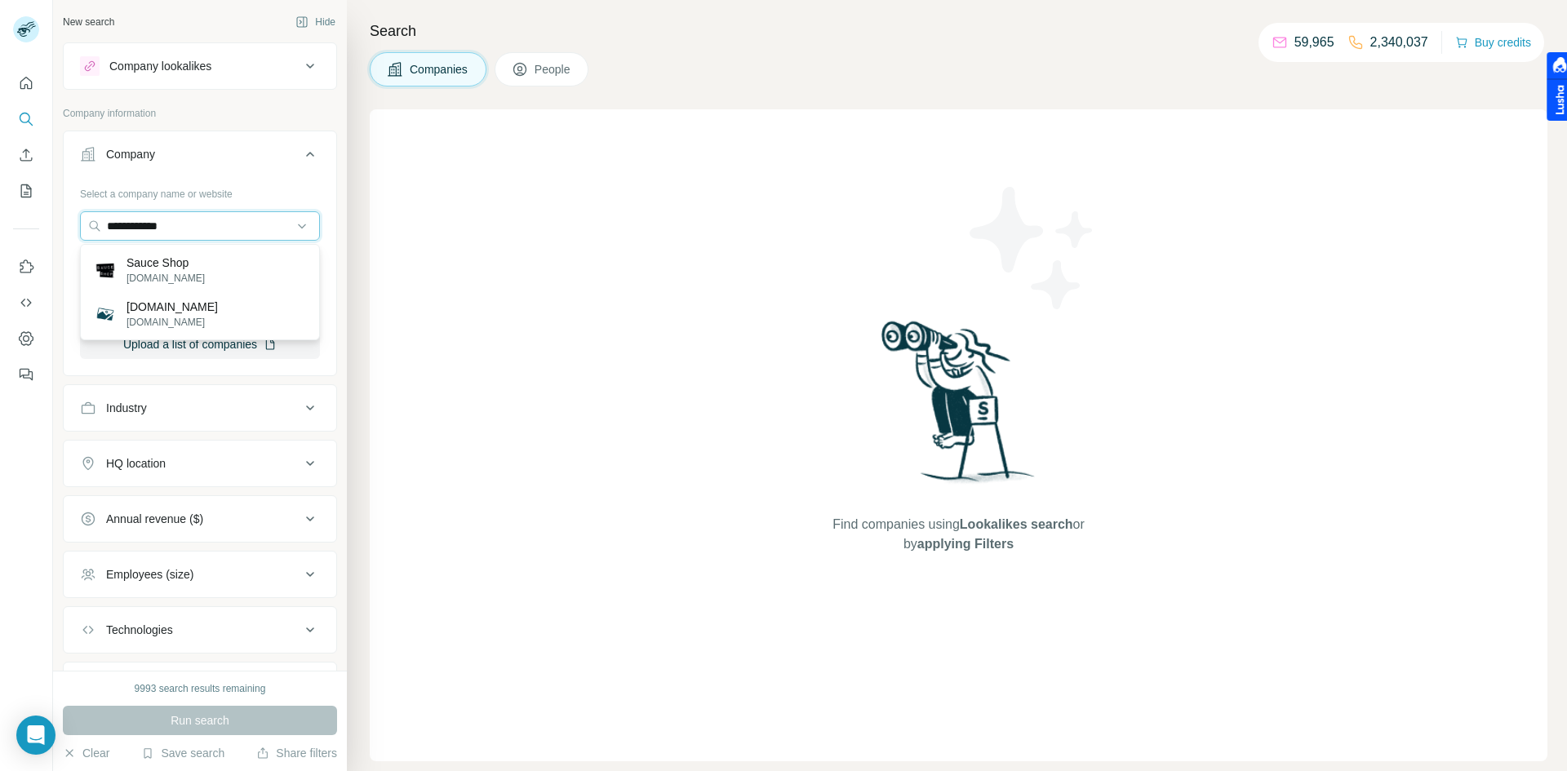 This screenshot has height=771, width=1567. Describe the element at coordinates (140, 630) in the screenshot. I see `div: Technologies` at that location.